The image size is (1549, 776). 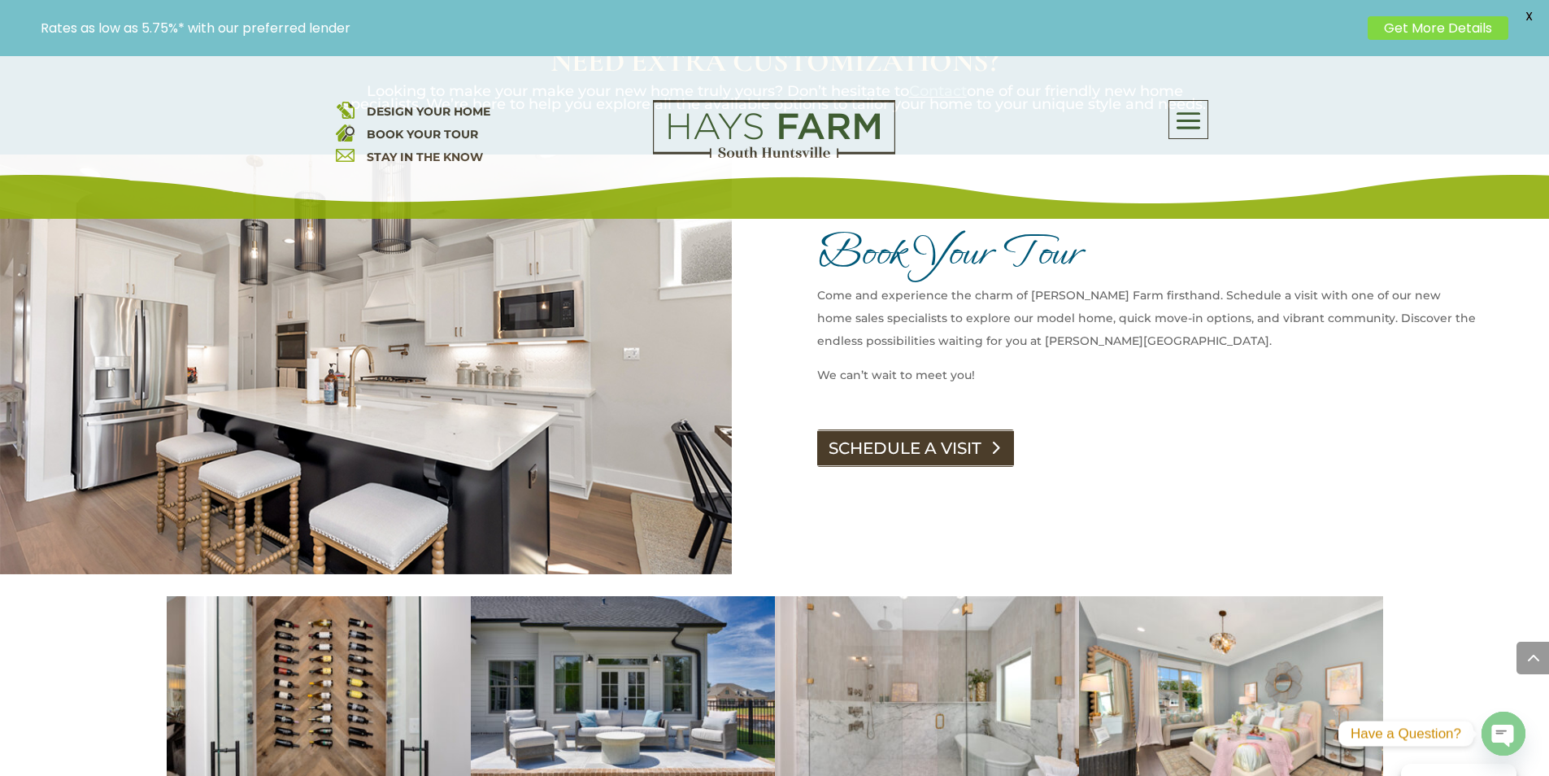 What do you see at coordinates (1438, 28) in the screenshot?
I see `a: Get More Details` at bounding box center [1438, 28].